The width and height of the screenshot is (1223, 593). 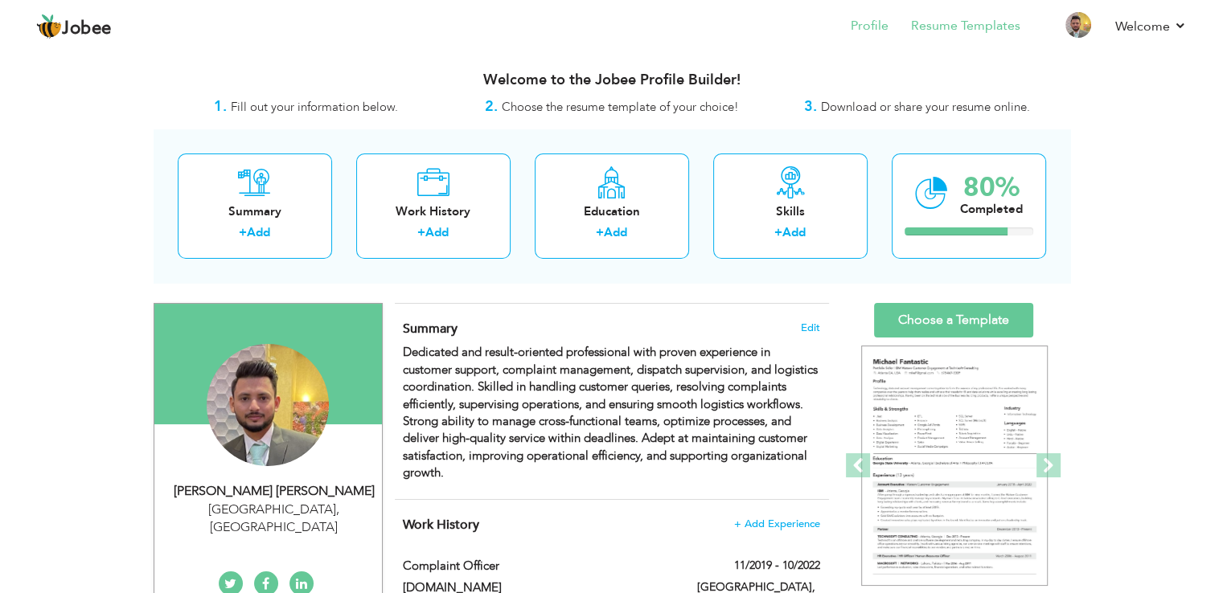 I want to click on div: Education, so click(x=612, y=211).